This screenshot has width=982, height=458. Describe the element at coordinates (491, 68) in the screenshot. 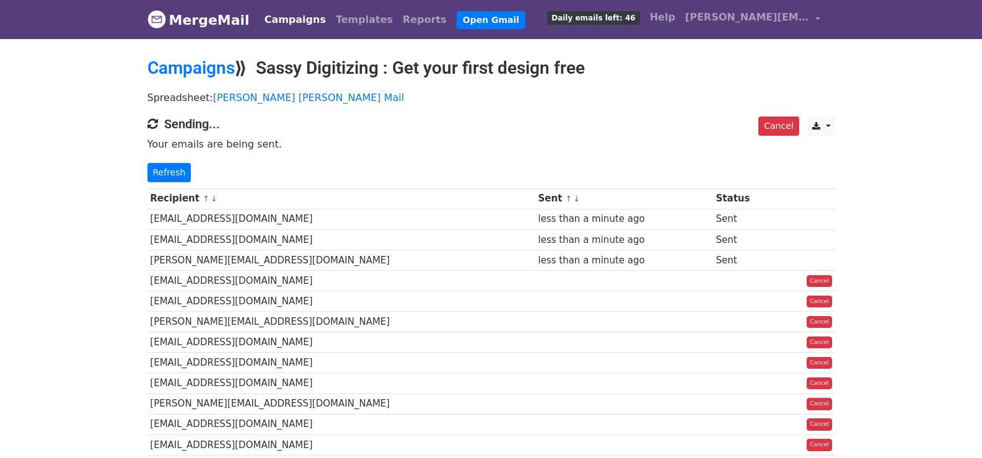

I see `h2: ⟫ Sassy Digitizing : Get your first design free` at that location.